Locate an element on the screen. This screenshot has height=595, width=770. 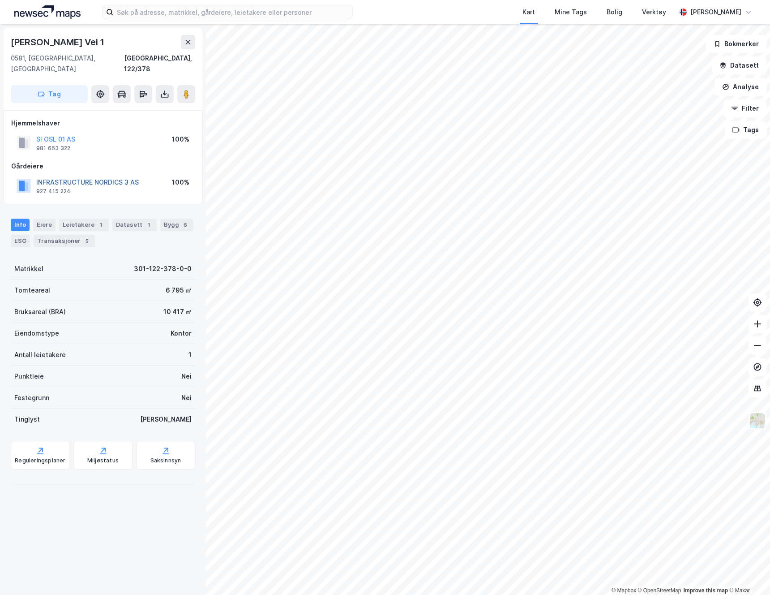
button: Filter is located at coordinates (745, 108).